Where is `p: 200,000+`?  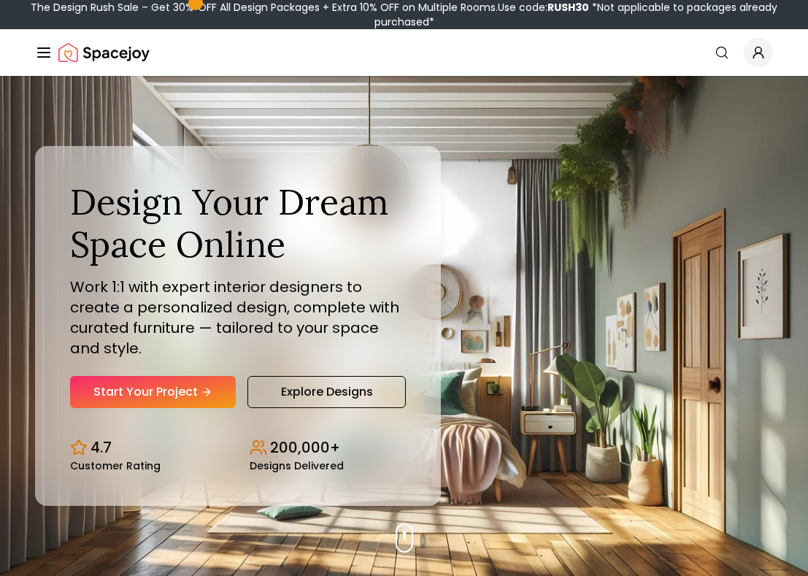 p: 200,000+ is located at coordinates (305, 448).